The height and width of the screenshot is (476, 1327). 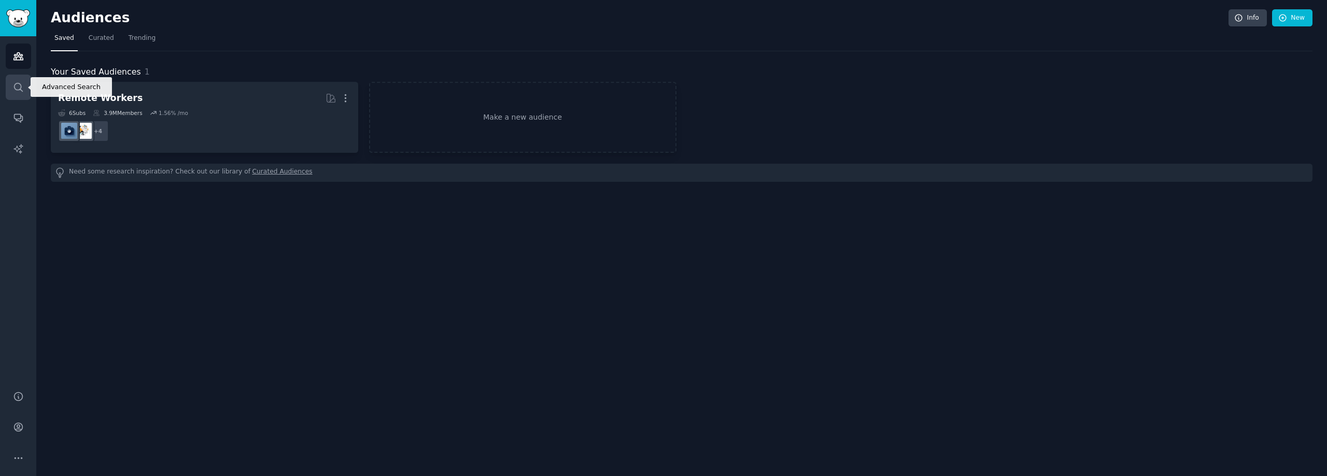 I want to click on span: 1, so click(x=147, y=72).